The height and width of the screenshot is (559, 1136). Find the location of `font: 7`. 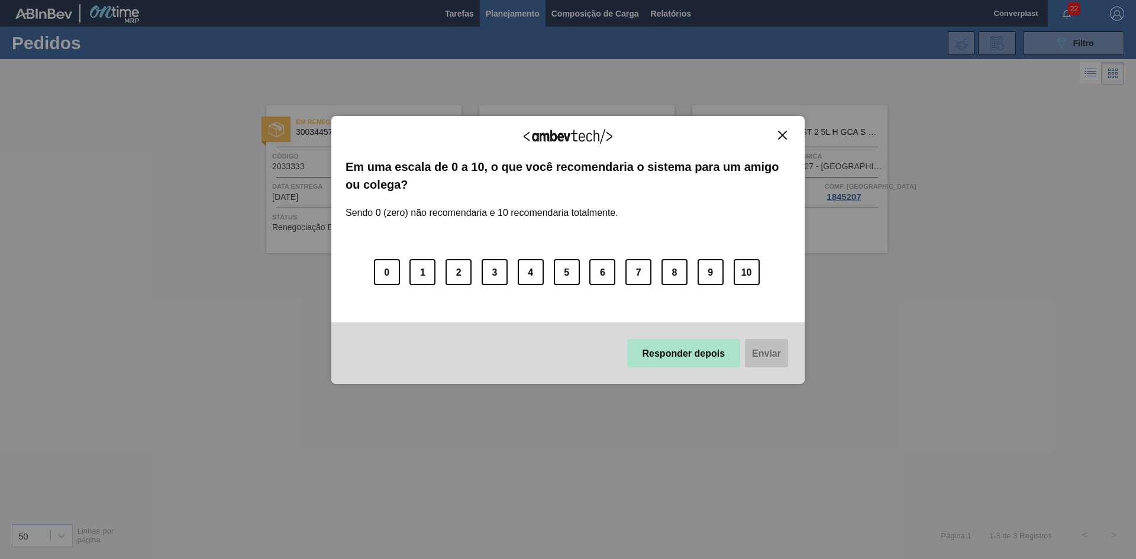

font: 7 is located at coordinates (638, 272).